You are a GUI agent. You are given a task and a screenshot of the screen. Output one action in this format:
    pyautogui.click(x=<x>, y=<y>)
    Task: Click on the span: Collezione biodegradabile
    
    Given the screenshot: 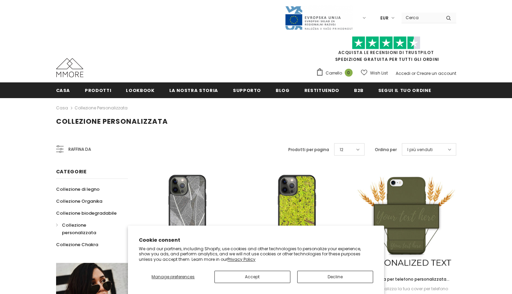 What is the action you would take?
    pyautogui.click(x=86, y=213)
    